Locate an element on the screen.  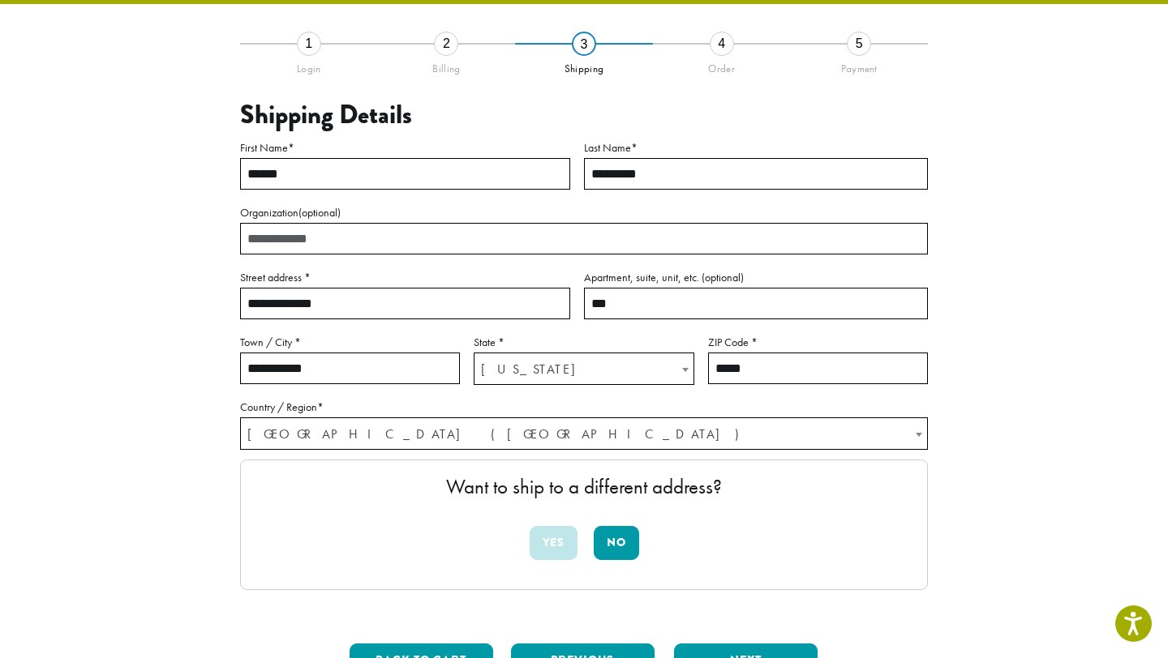
div: 4 is located at coordinates (722, 44).